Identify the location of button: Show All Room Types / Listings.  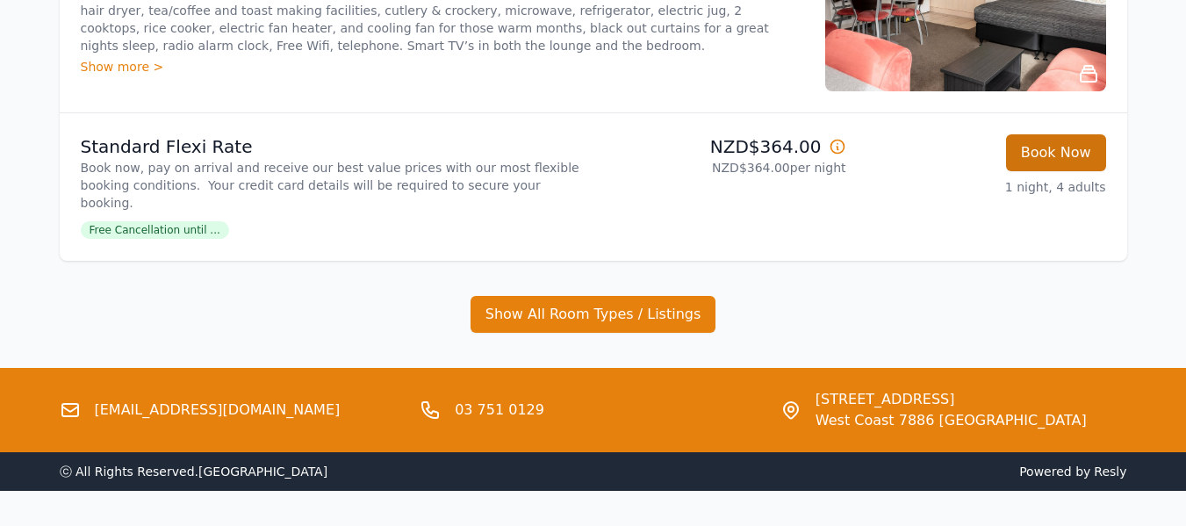
(593, 314).